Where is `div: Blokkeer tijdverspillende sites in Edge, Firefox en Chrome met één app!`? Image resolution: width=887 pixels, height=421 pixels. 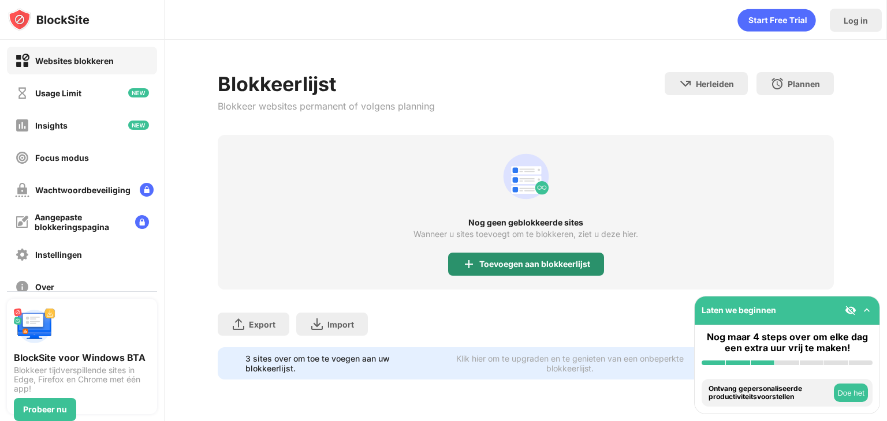 div: Blokkeer tijdverspillende sites in Edge, Firefox en Chrome met één app! is located at coordinates (82, 380).